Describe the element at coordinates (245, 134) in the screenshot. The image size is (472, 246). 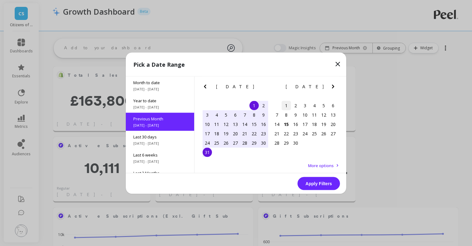
I see `div: Choose Thursday, August 21st, 2025` at that location.